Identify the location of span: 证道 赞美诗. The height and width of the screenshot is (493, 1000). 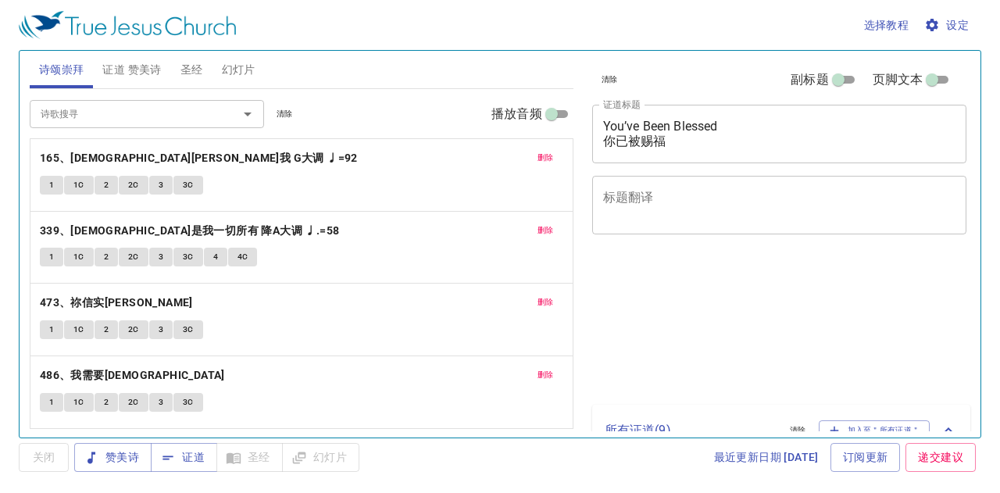
(131, 70).